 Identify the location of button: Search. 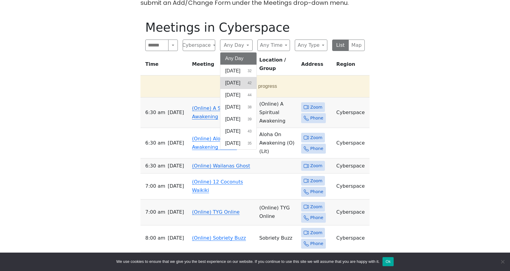
(173, 45).